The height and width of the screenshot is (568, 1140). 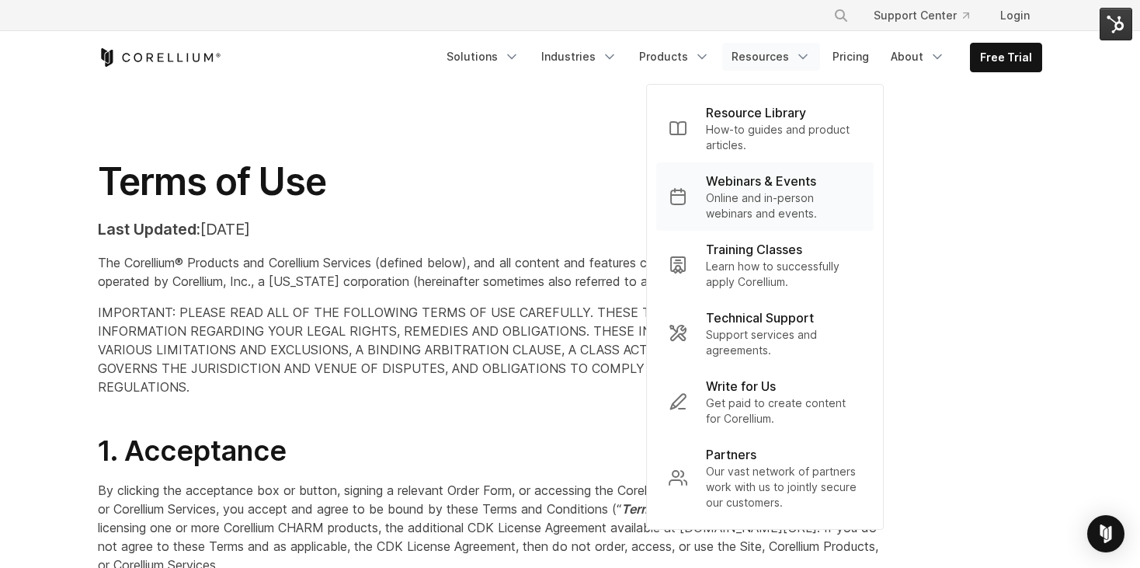 What do you see at coordinates (771, 57) in the screenshot?
I see `a: Resources` at bounding box center [771, 57].